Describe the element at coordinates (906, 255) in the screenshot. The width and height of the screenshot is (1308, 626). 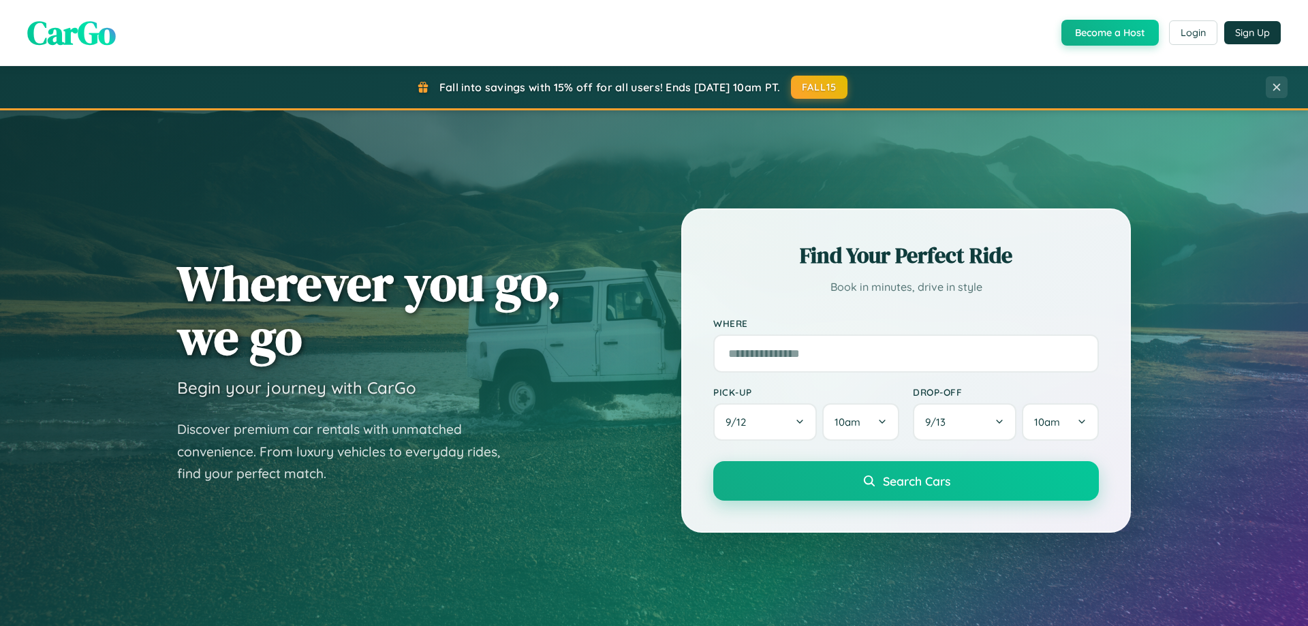
I see `h2: Find Your Perfect Ride` at that location.